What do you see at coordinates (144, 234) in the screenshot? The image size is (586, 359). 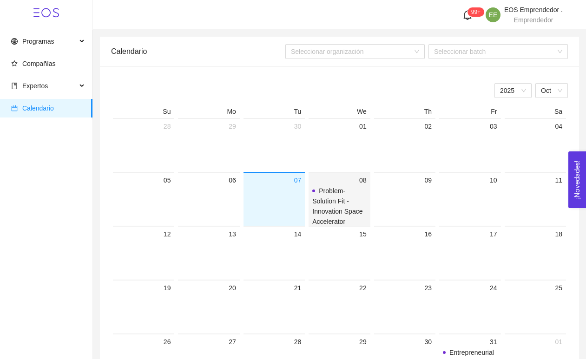 I see `div: 12` at bounding box center [144, 234].